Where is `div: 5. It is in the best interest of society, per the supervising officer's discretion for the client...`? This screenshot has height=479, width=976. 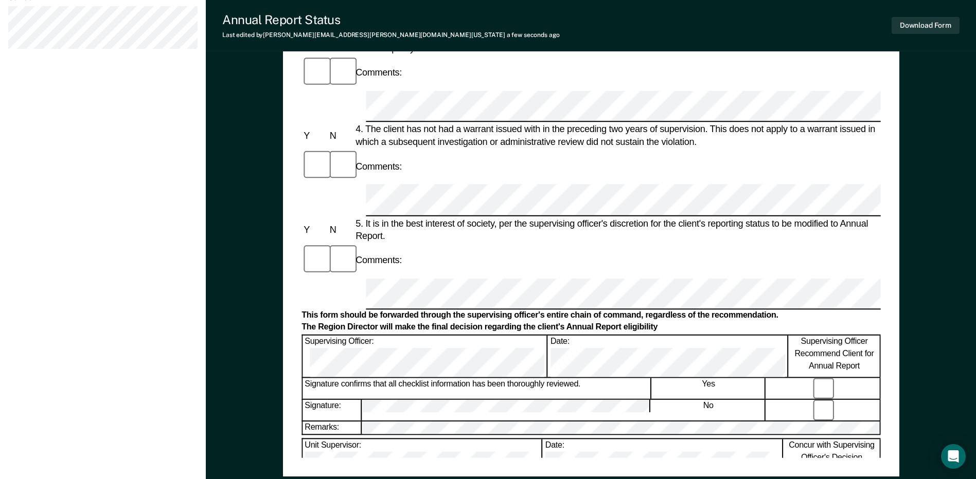
div: 5. It is in the best interest of society, per the supervising officer's discretion for the client... is located at coordinates (617, 229).